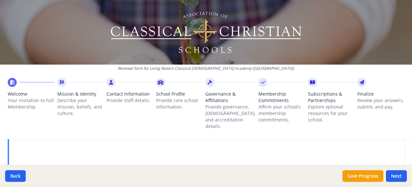  What do you see at coordinates (206, 32) in the screenshot?
I see `img: Logo` at bounding box center [206, 32].